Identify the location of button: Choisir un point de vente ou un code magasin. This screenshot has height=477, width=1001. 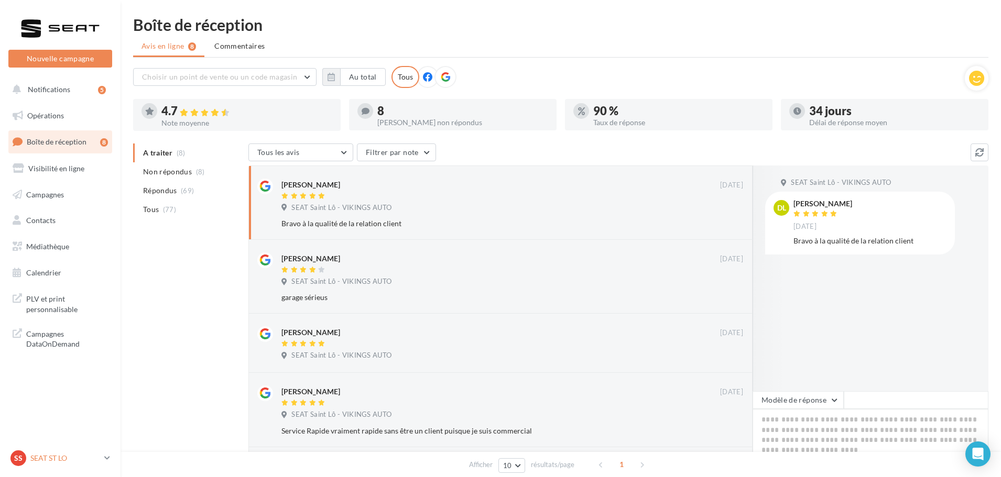
(225, 77).